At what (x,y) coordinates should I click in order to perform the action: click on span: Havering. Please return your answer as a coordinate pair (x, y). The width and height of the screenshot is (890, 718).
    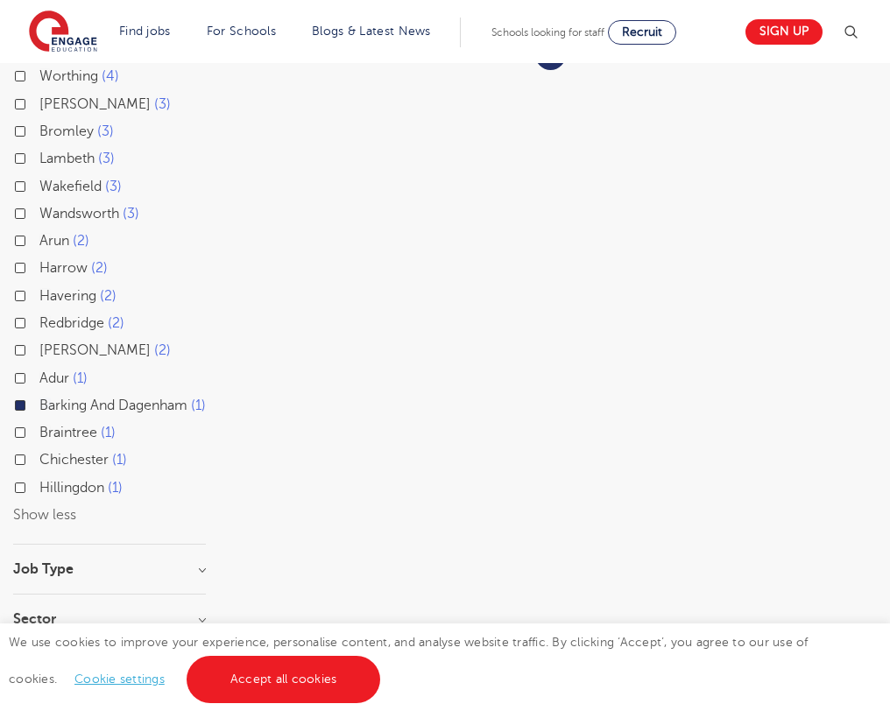
    Looking at the image, I should click on (67, 296).